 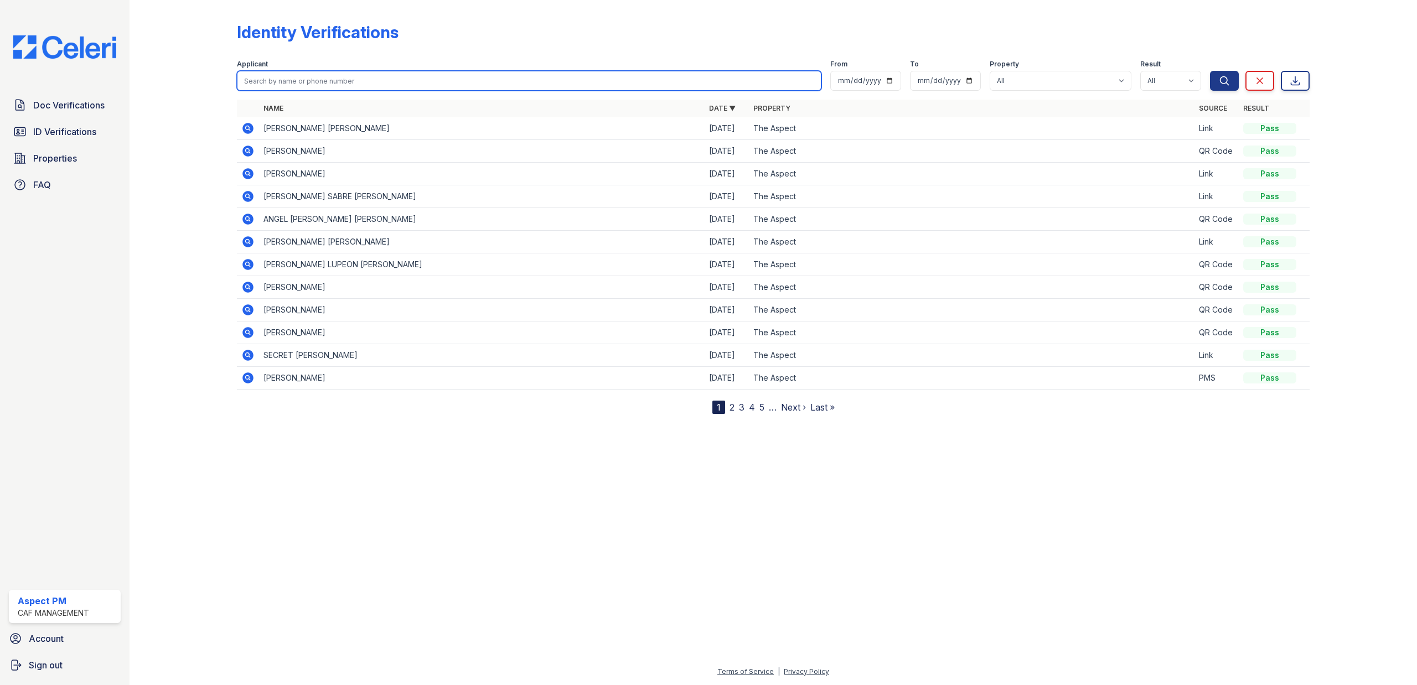 I want to click on a: Privacy Policy, so click(x=807, y=671).